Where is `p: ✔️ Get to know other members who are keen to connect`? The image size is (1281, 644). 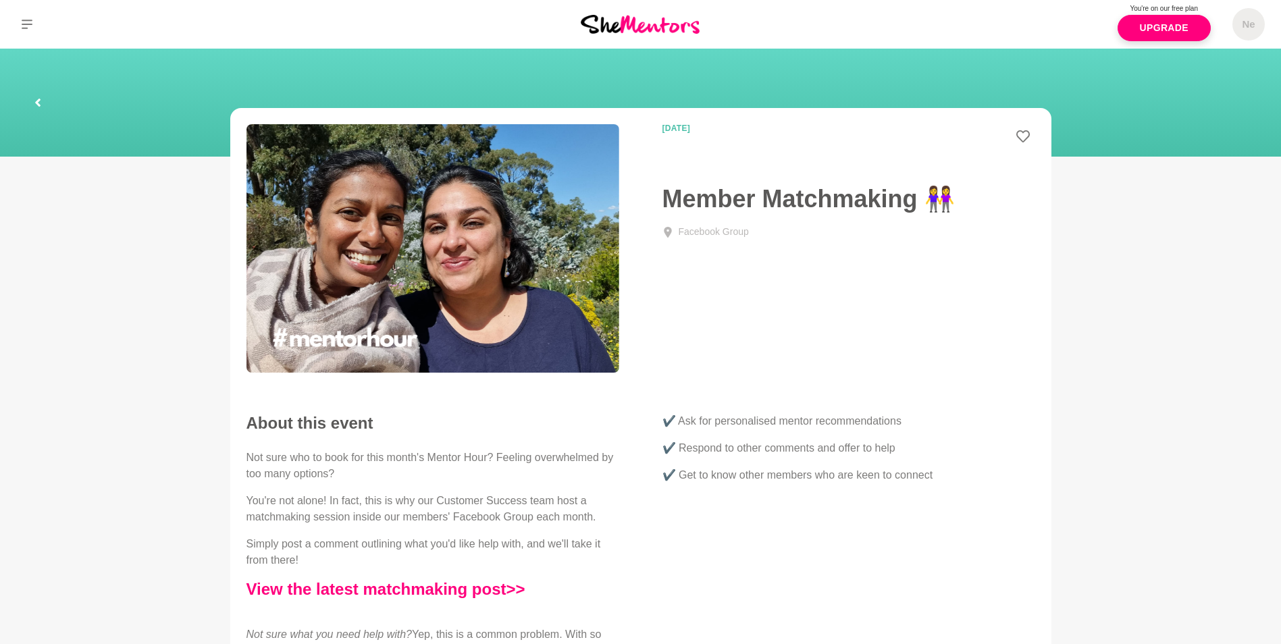 p: ✔️ Get to know other members who are keen to connect is located at coordinates (849, 476).